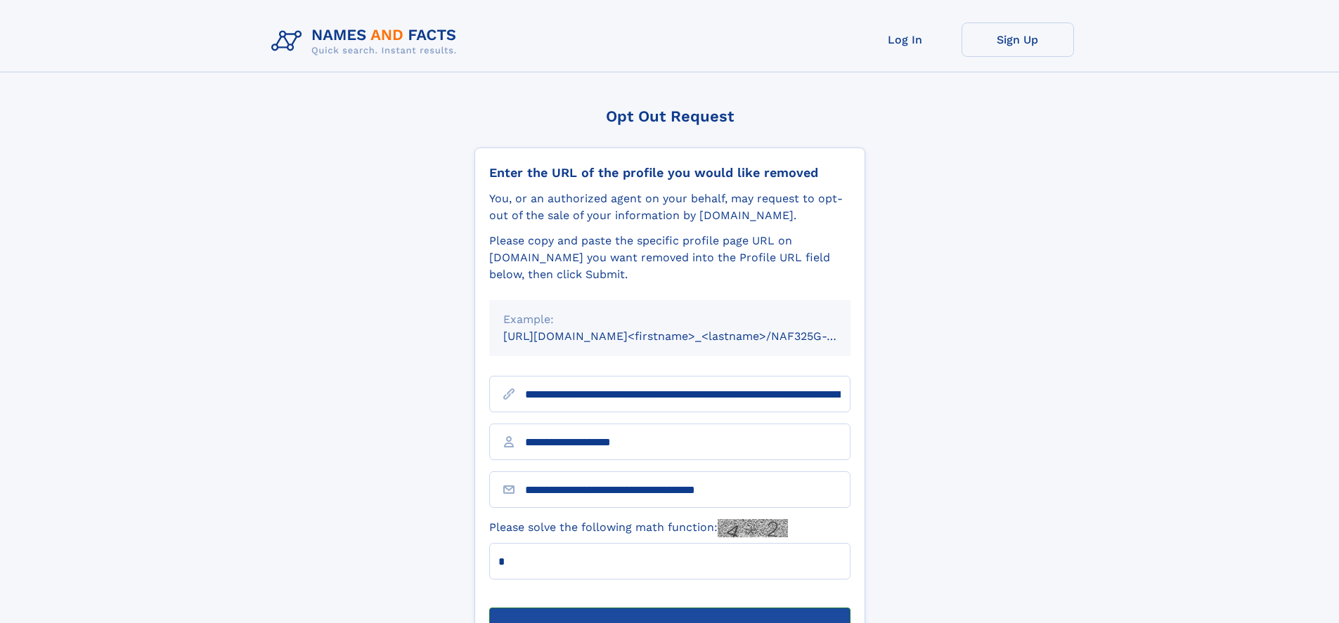 The height and width of the screenshot is (623, 1339). What do you see at coordinates (670, 116) in the screenshot?
I see `div: Opt Out Request` at bounding box center [670, 116].